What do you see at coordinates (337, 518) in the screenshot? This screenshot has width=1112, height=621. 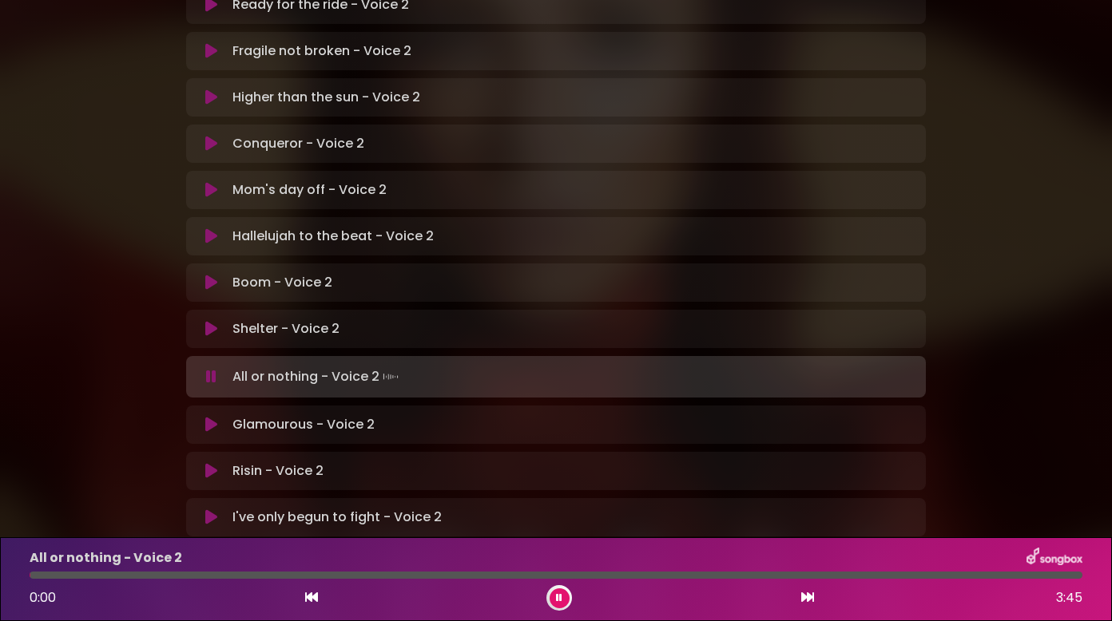 I see `p: I've only begun to fight - Voice 2` at bounding box center [337, 518].